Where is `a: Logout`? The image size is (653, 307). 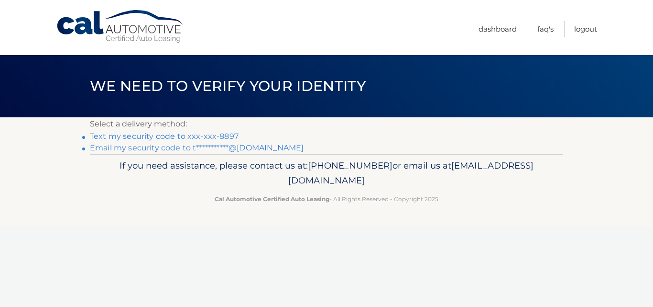 a: Logout is located at coordinates (586, 29).